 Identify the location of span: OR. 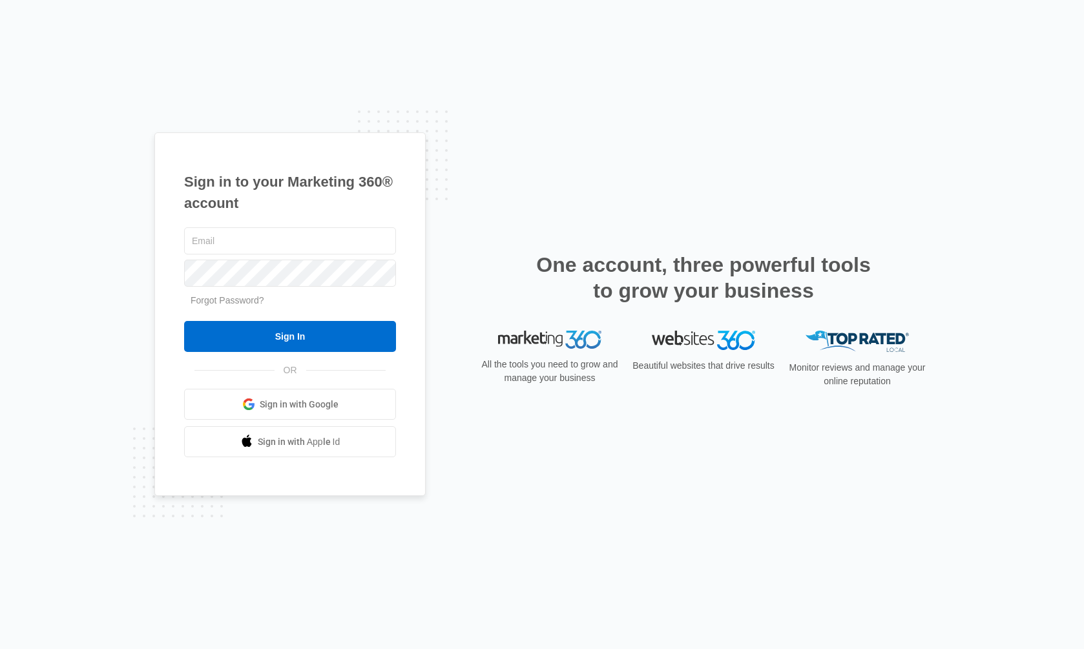
(290, 370).